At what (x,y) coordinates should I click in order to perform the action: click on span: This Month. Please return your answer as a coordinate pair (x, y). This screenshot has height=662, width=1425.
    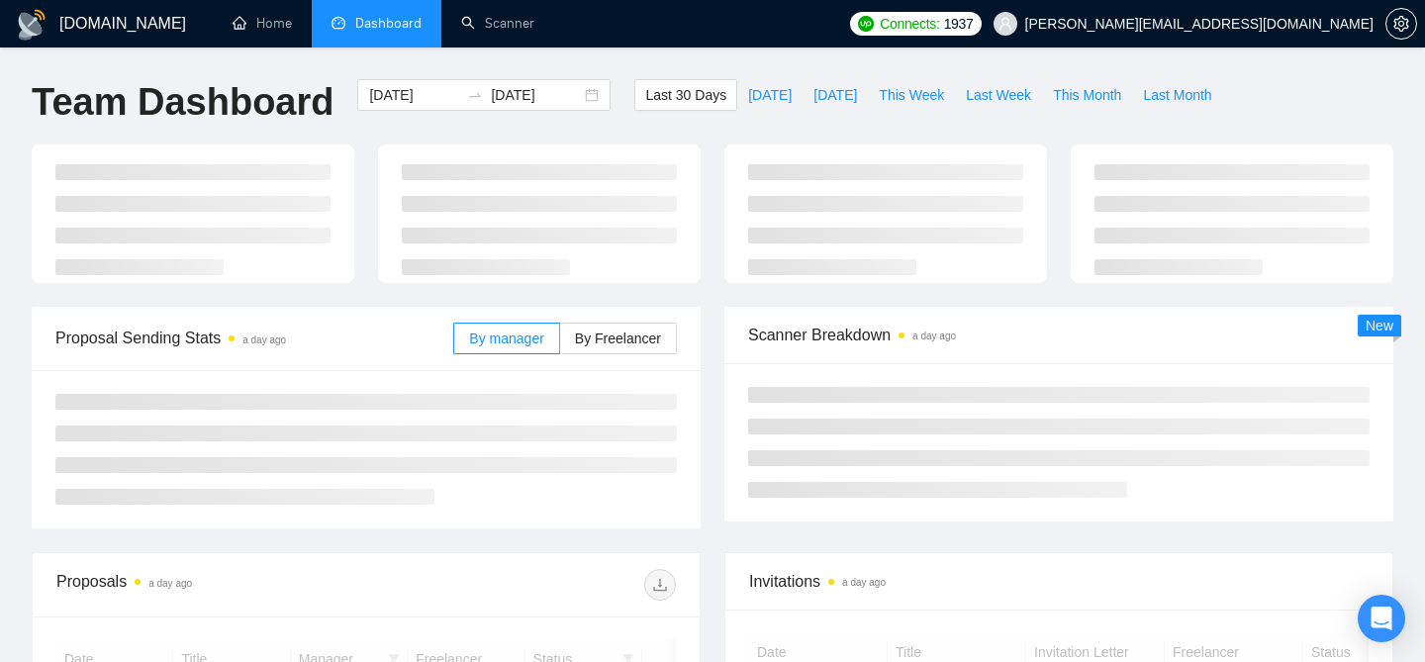
    Looking at the image, I should click on (1086, 95).